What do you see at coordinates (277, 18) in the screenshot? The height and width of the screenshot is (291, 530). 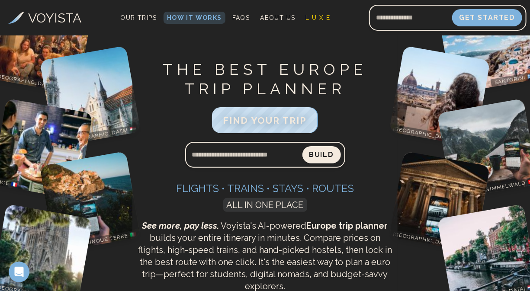 I see `a: About Us` at bounding box center [277, 18].